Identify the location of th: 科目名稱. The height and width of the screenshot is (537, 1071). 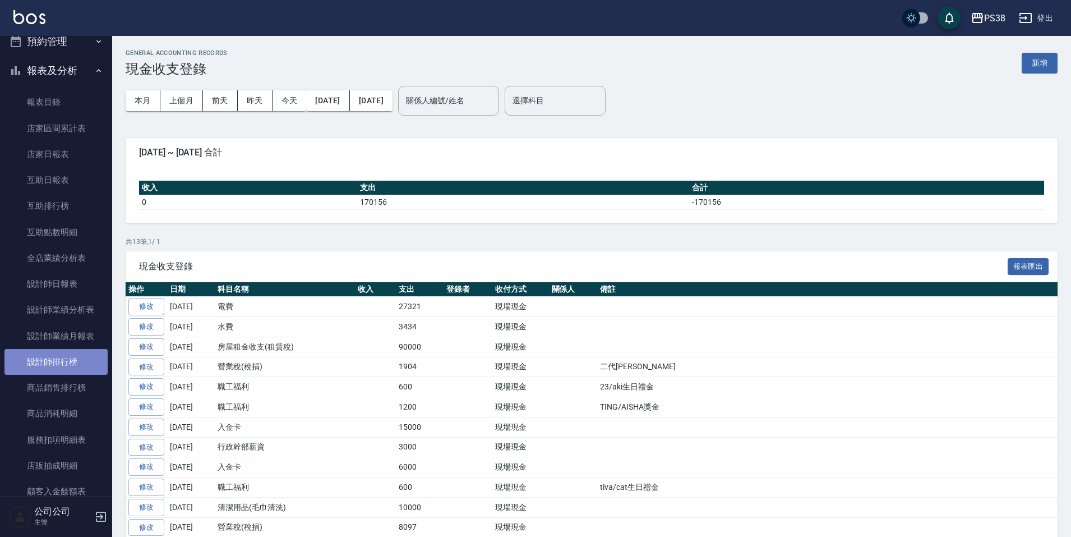
(285, 289).